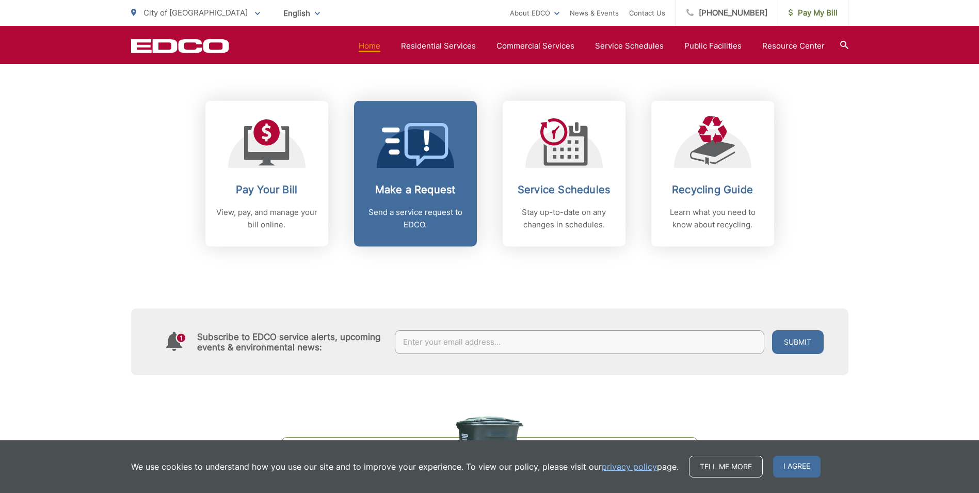  Describe the element at coordinates (416, 218) in the screenshot. I see `p: Send a service request to EDCO.` at that location.